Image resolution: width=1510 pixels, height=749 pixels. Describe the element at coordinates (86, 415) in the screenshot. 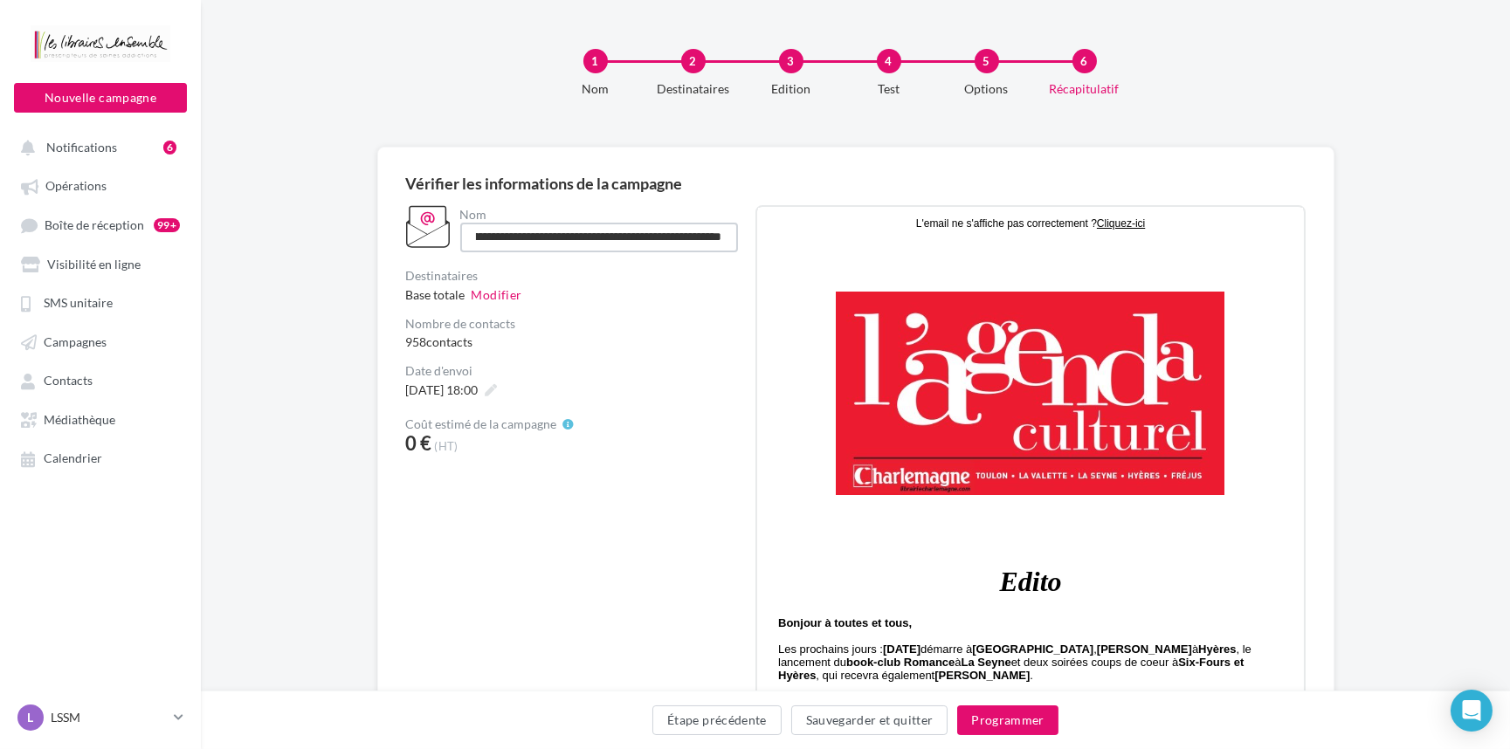

I see `strong: Bonjour à toutes et tous,` at that location.